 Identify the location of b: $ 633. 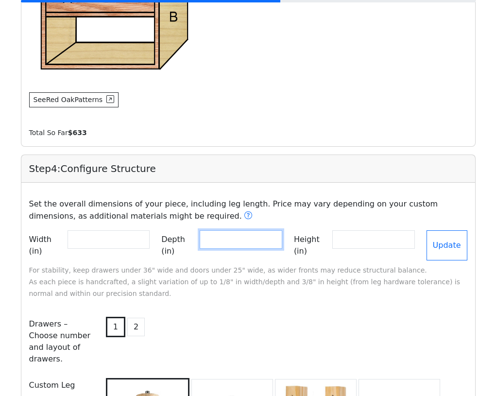
(77, 133).